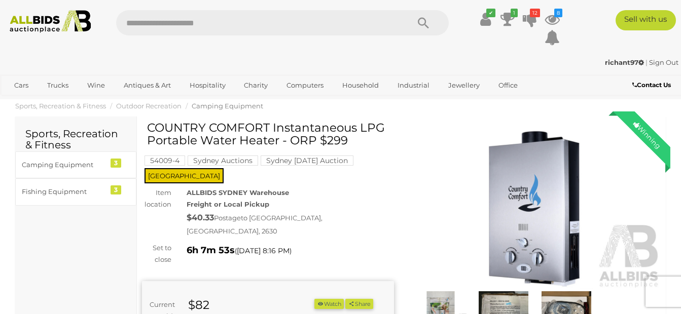  What do you see at coordinates (58, 85) in the screenshot?
I see `a: Trucks` at bounding box center [58, 85].